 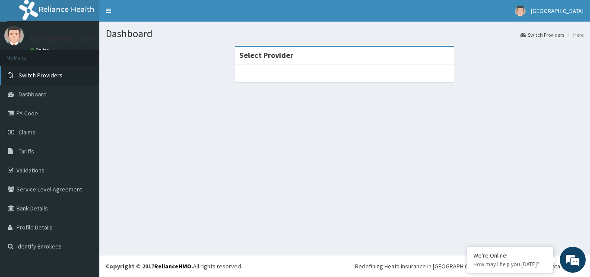 I want to click on a: Online, so click(x=41, y=50).